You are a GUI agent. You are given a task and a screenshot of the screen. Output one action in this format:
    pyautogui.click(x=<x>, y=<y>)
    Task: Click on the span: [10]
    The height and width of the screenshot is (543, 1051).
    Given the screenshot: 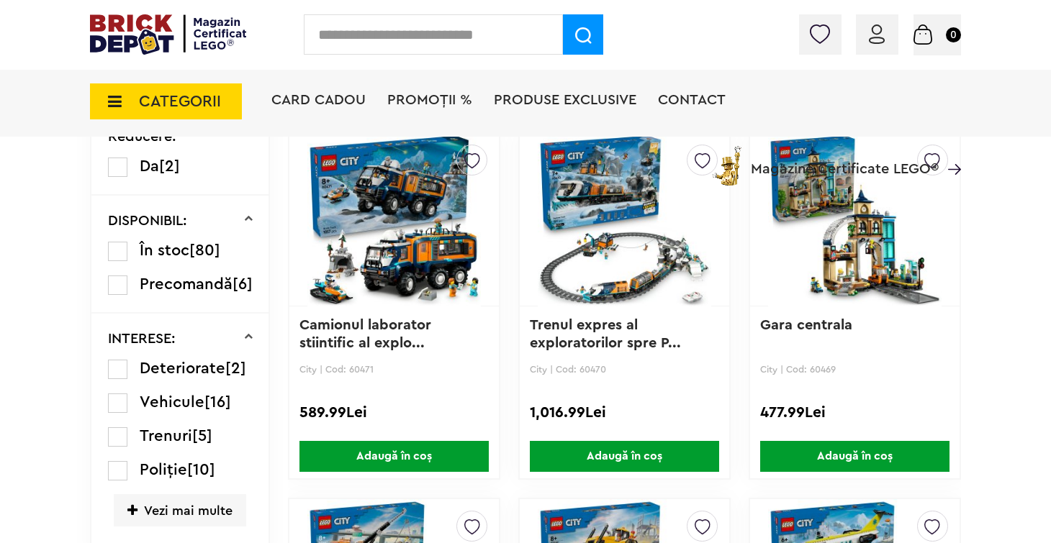 What is the action you would take?
    pyautogui.click(x=201, y=470)
    